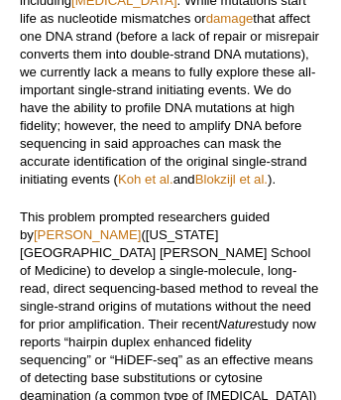 This screenshot has height=400, width=341. I want to click on em: Nature, so click(238, 324).